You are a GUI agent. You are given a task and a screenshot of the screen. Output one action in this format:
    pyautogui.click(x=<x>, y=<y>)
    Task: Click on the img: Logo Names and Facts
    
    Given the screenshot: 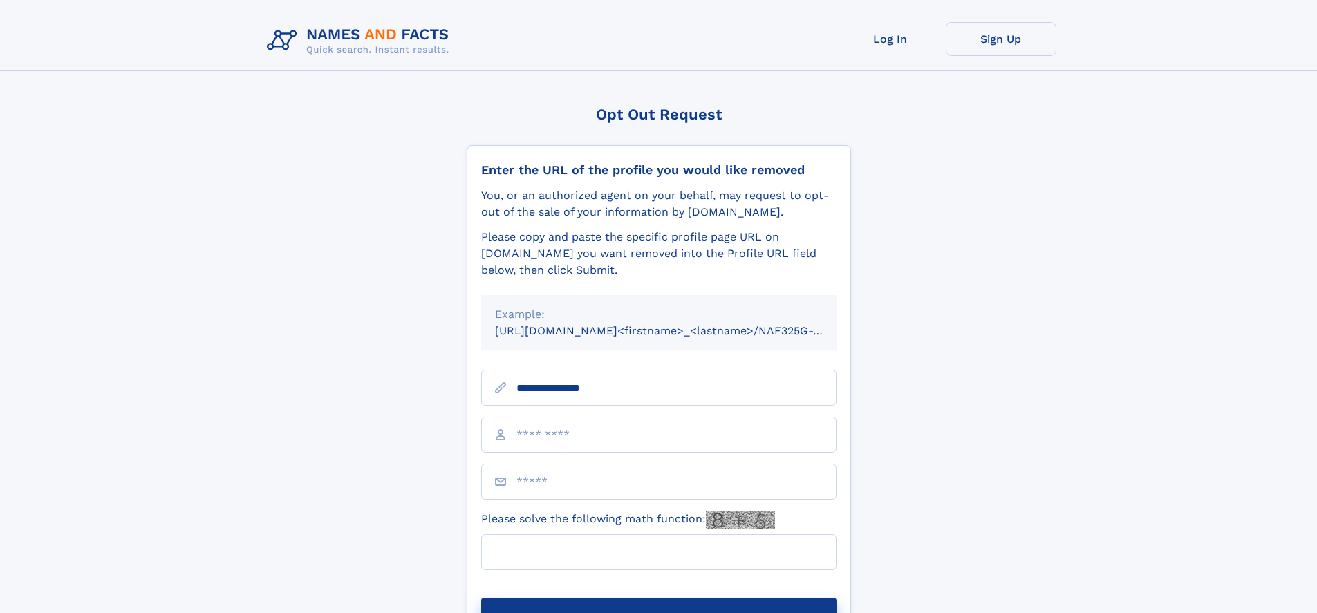 What is the action you would take?
    pyautogui.click(x=361, y=41)
    